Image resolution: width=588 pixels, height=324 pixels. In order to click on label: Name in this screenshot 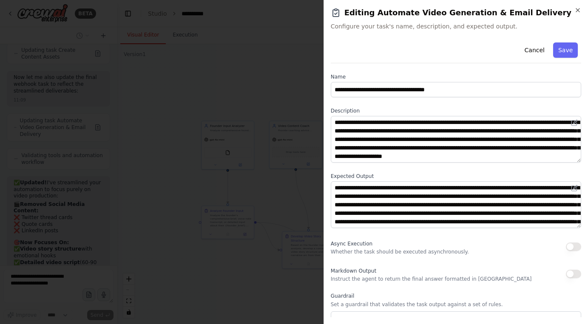, I will do `click(456, 77)`.